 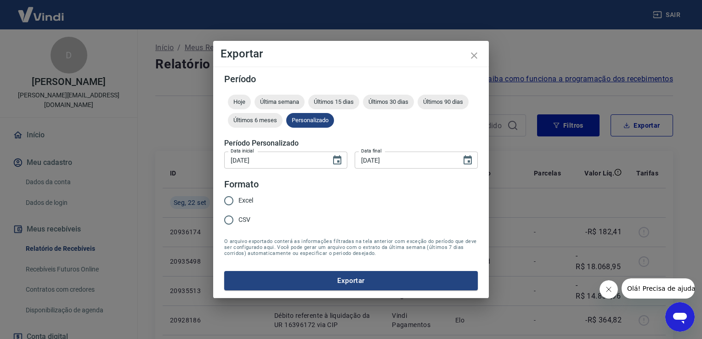 What do you see at coordinates (337, 160) in the screenshot?
I see `button: Choose date, selected date is 18 de set de 2025` at bounding box center [337, 160].